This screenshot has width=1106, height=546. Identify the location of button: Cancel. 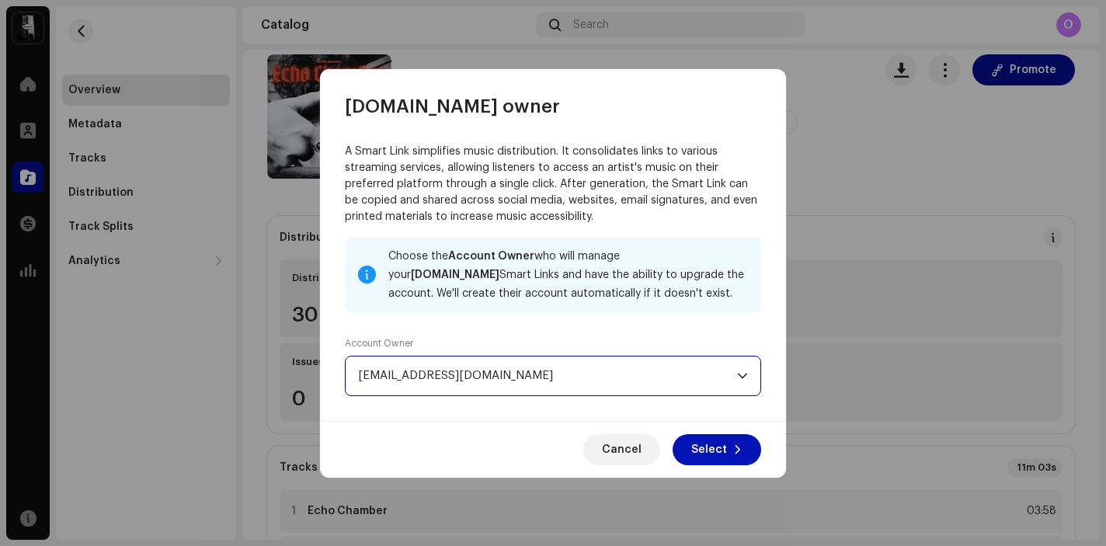
(622, 450).